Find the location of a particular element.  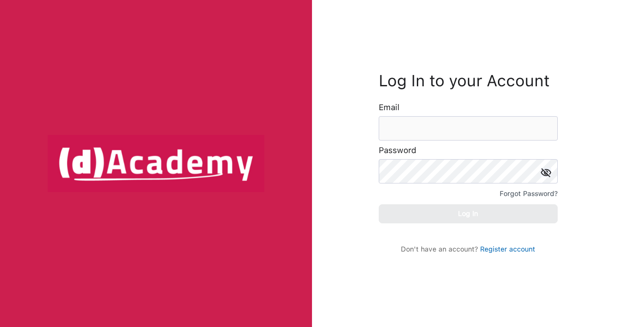

img: logo is located at coordinates (156, 163).